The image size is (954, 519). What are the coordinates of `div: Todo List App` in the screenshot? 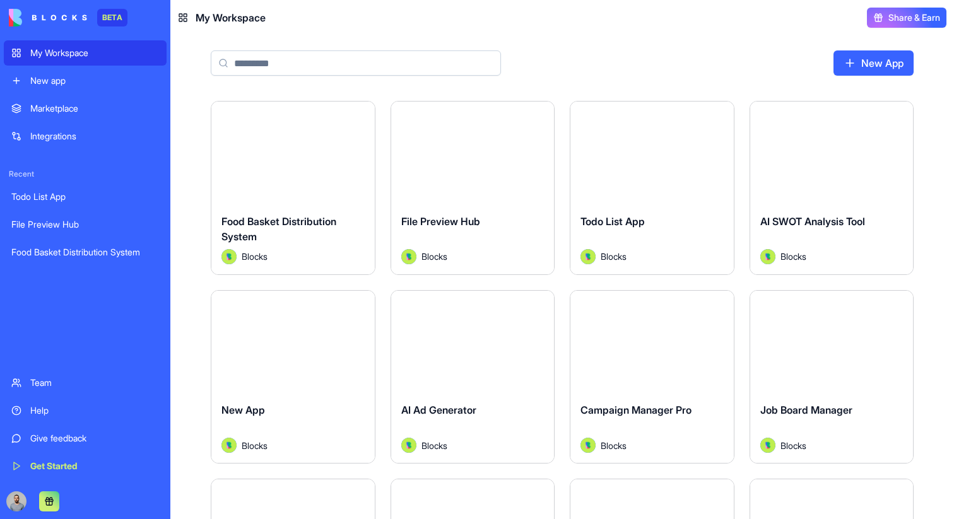 It's located at (85, 197).